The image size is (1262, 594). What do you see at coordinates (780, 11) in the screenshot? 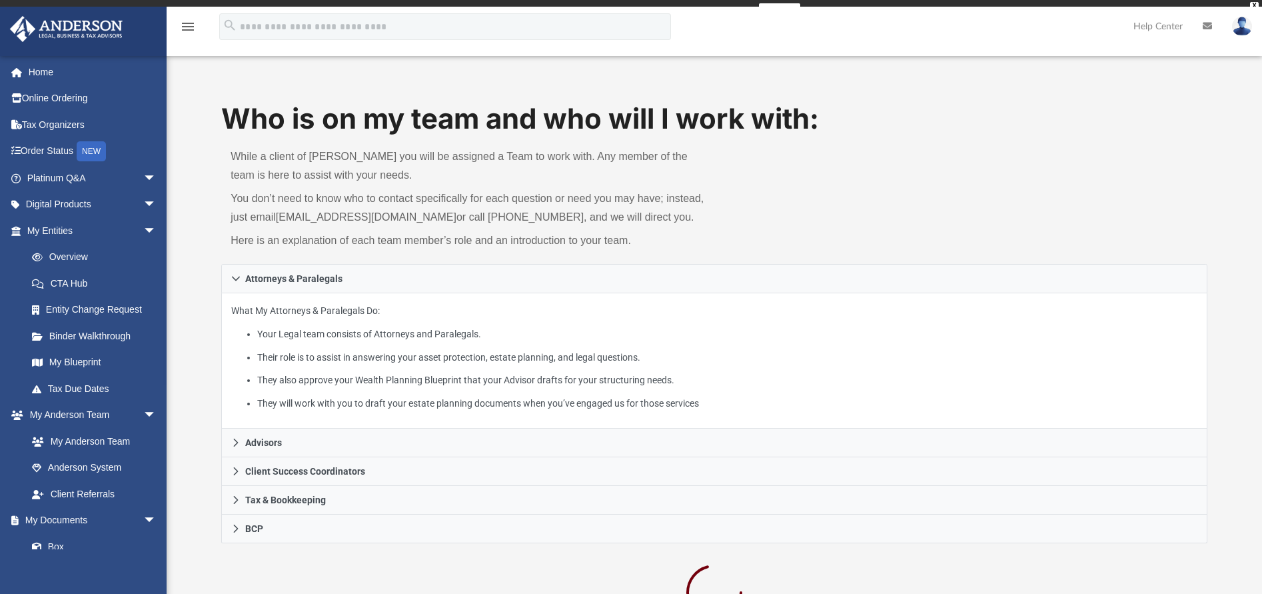
I see `a: survey` at bounding box center [780, 11].